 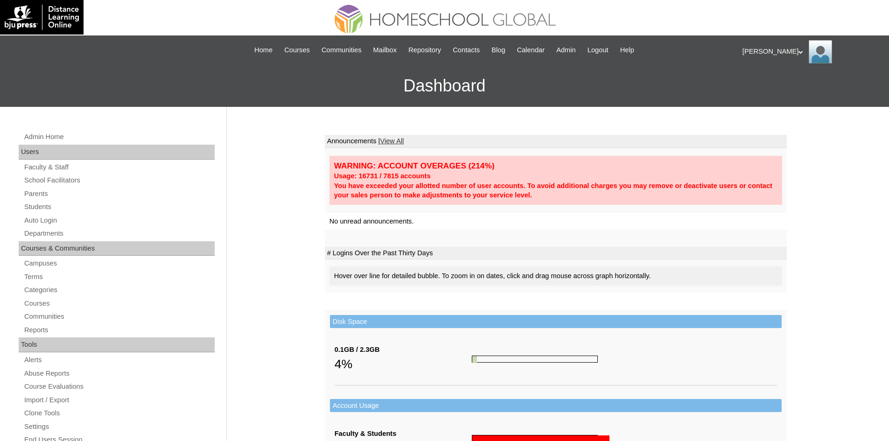 What do you see at coordinates (627, 50) in the screenshot?
I see `span: Help` at bounding box center [627, 50].